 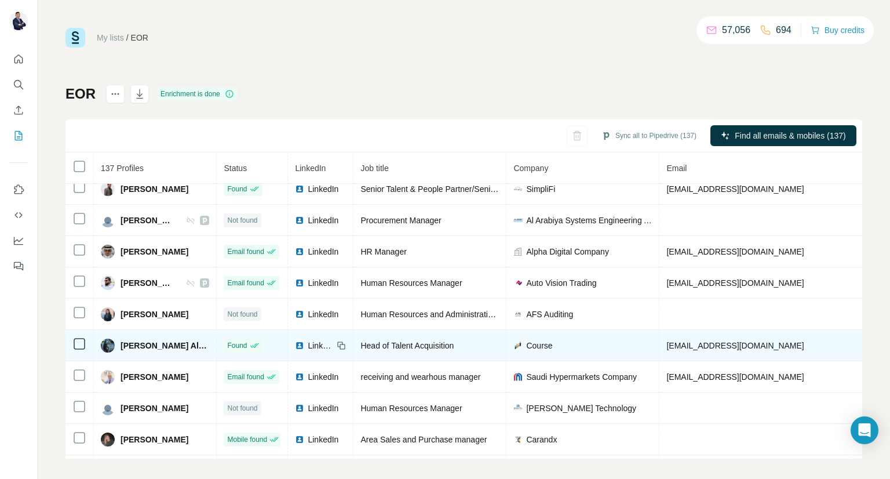 What do you see at coordinates (589, 220) in the screenshot?
I see `span: Al Arabiya Systems Engineering ASE` at bounding box center [589, 220].